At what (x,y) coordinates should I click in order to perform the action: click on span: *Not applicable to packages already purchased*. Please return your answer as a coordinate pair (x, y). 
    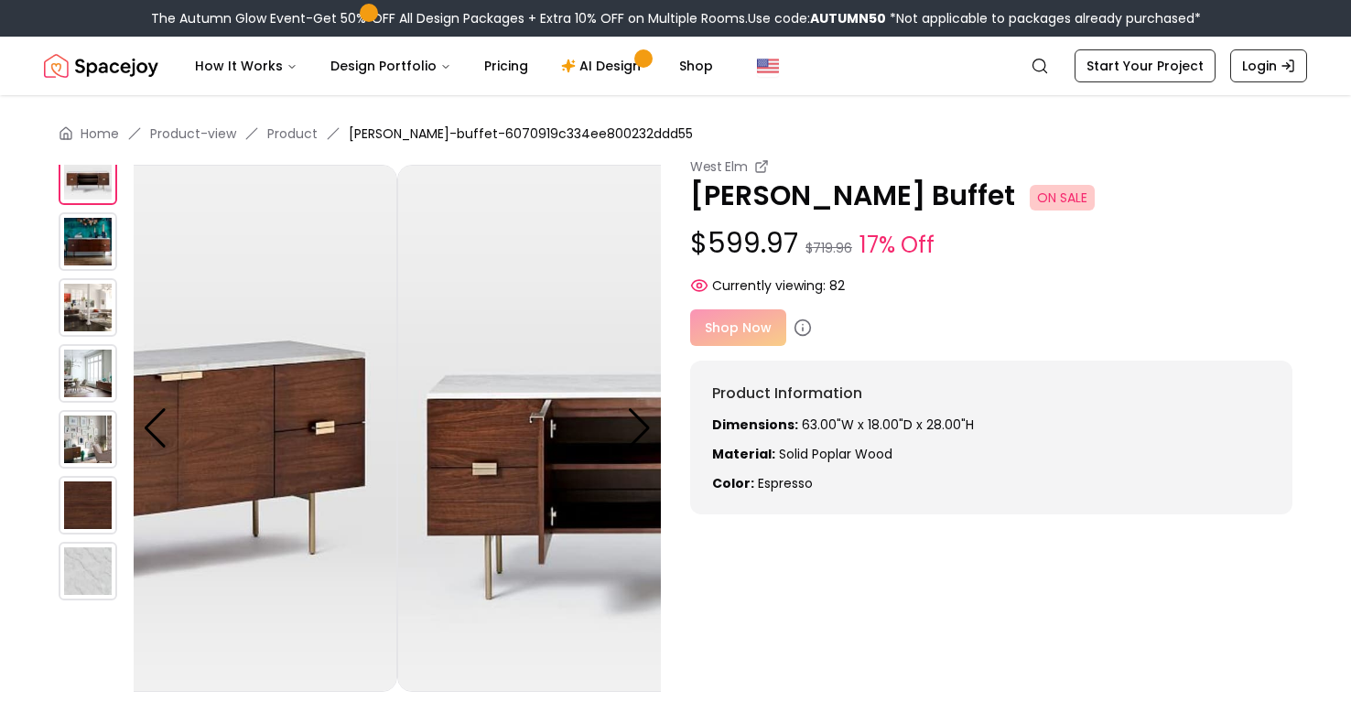
    Looking at the image, I should click on (1043, 18).